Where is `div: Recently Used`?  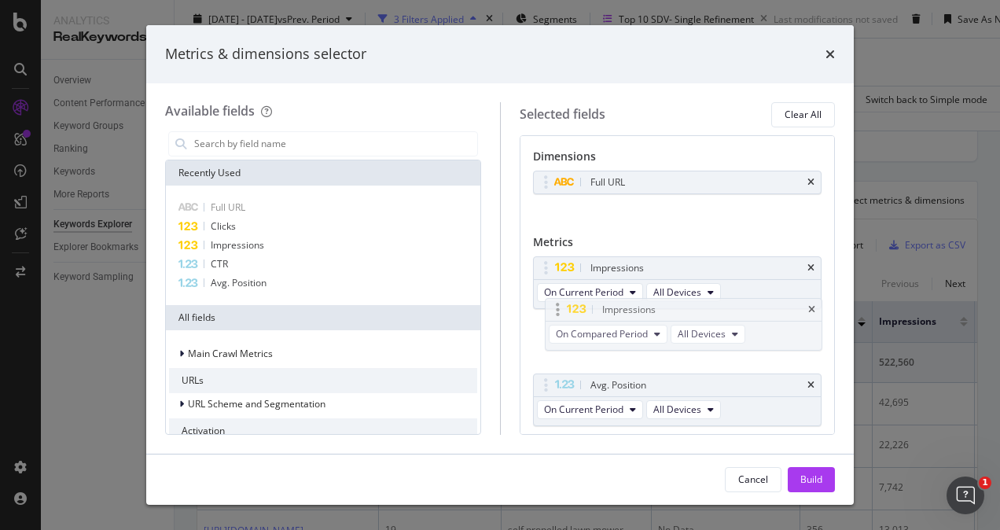
div: Recently Used is located at coordinates (323, 173).